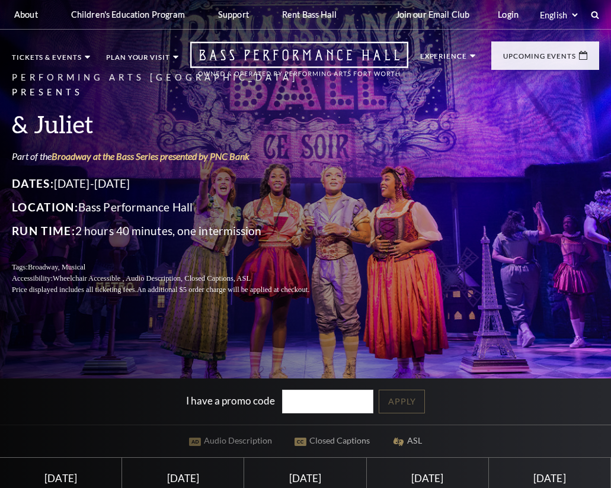 The width and height of the screenshot is (611, 488). What do you see at coordinates (152, 278) in the screenshot?
I see `span: Wheelchair Accessible , Audio Description, Closed Captions, ASL` at bounding box center [152, 278].